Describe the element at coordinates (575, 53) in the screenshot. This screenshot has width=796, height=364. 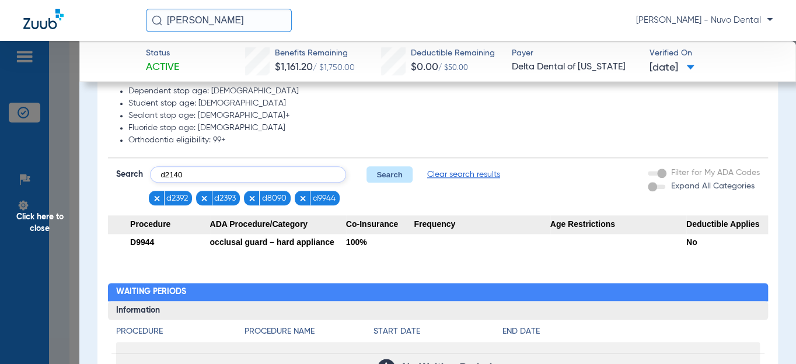
I see `span: Payer` at that location.